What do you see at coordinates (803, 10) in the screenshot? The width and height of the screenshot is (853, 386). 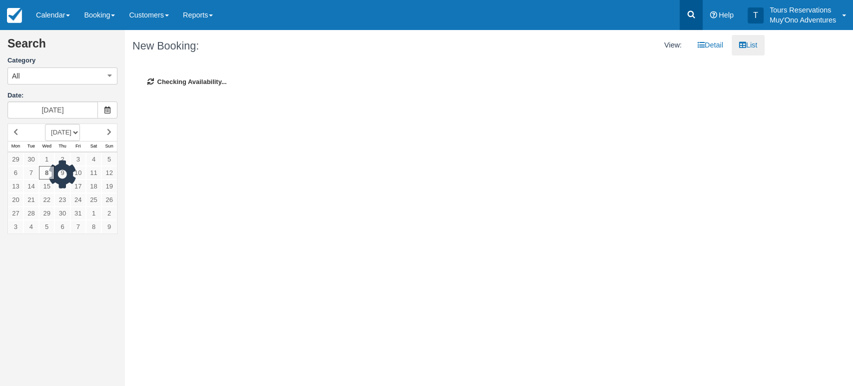 I see `p: Tours Reservations` at bounding box center [803, 10].